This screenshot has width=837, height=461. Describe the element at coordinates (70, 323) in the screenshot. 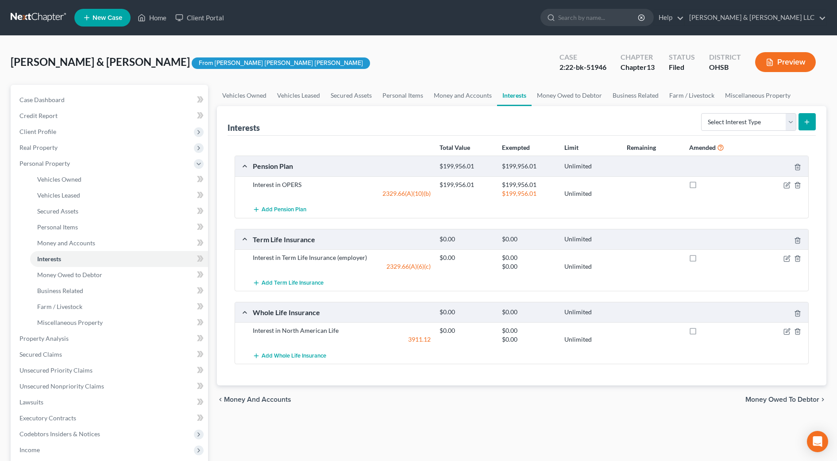

I see `span: Miscellaneous Property` at that location.